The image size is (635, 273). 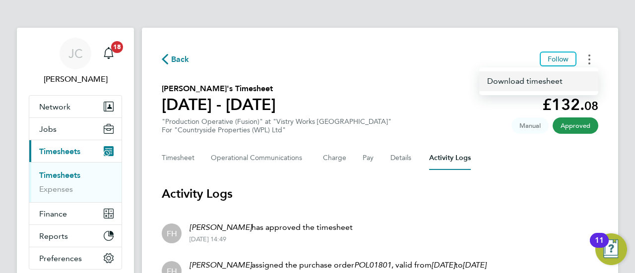 I want to click on button: Timesheet, so click(x=178, y=158).